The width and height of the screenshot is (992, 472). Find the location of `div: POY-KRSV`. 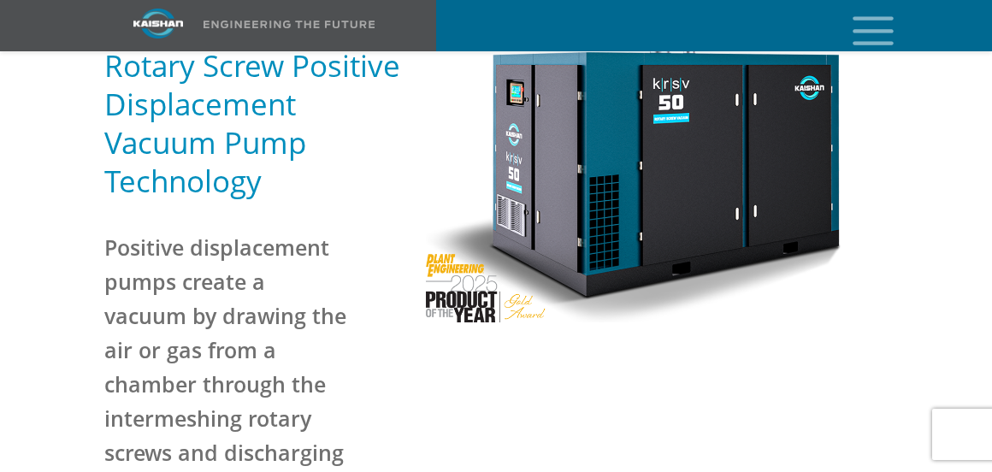

div: POY-KRSV is located at coordinates (634, 184).